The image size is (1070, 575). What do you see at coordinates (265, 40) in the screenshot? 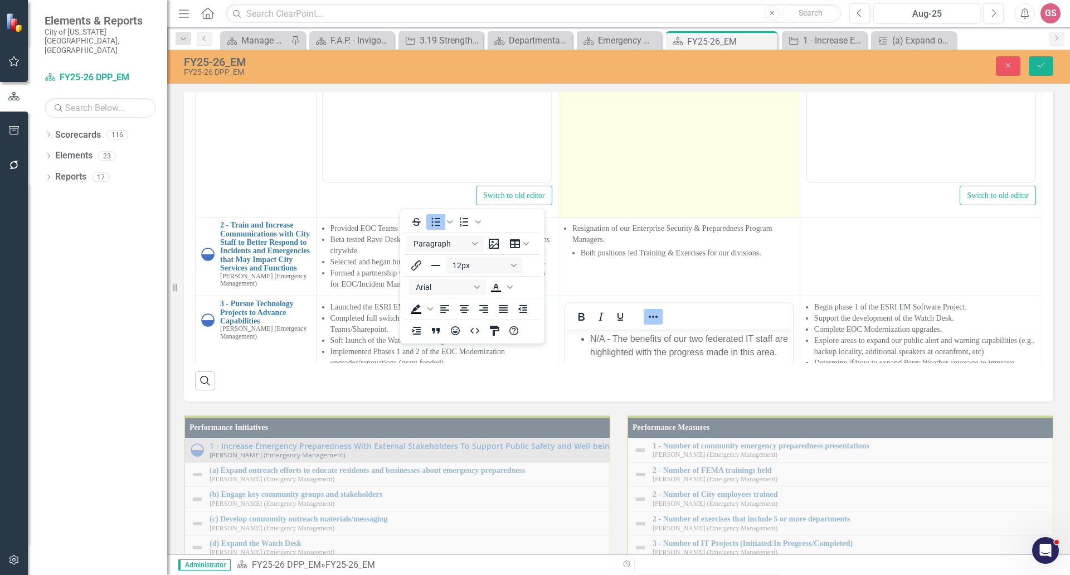
I see `div: Manage Scorecards` at bounding box center [265, 40].